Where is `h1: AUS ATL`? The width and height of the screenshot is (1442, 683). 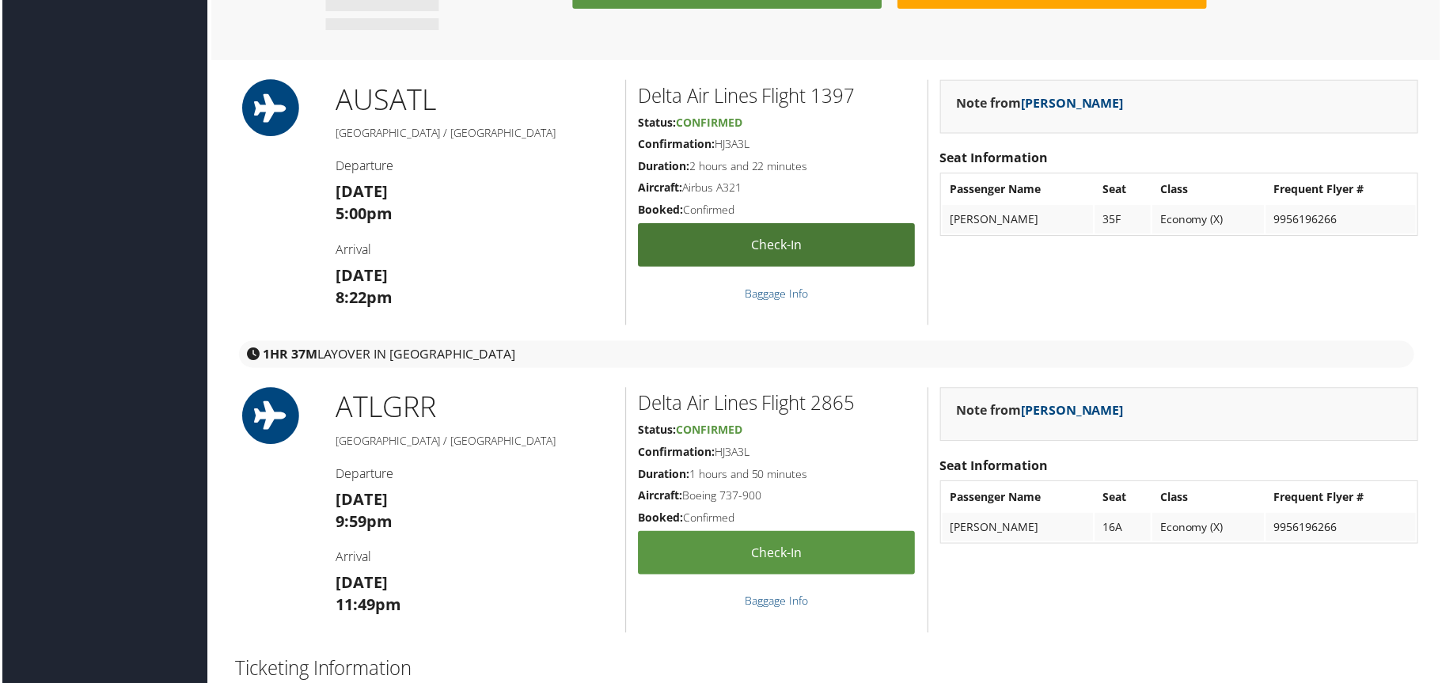 h1: AUS ATL is located at coordinates (473, 100).